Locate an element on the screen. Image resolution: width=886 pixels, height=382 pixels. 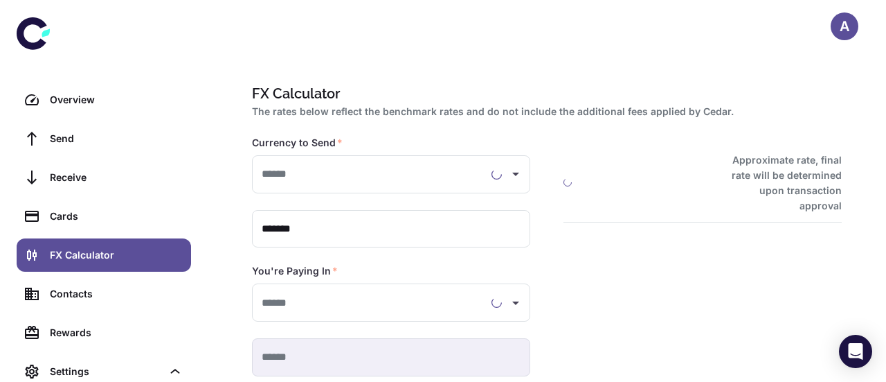
div: Open Intercom Messenger is located at coordinates (856, 351).